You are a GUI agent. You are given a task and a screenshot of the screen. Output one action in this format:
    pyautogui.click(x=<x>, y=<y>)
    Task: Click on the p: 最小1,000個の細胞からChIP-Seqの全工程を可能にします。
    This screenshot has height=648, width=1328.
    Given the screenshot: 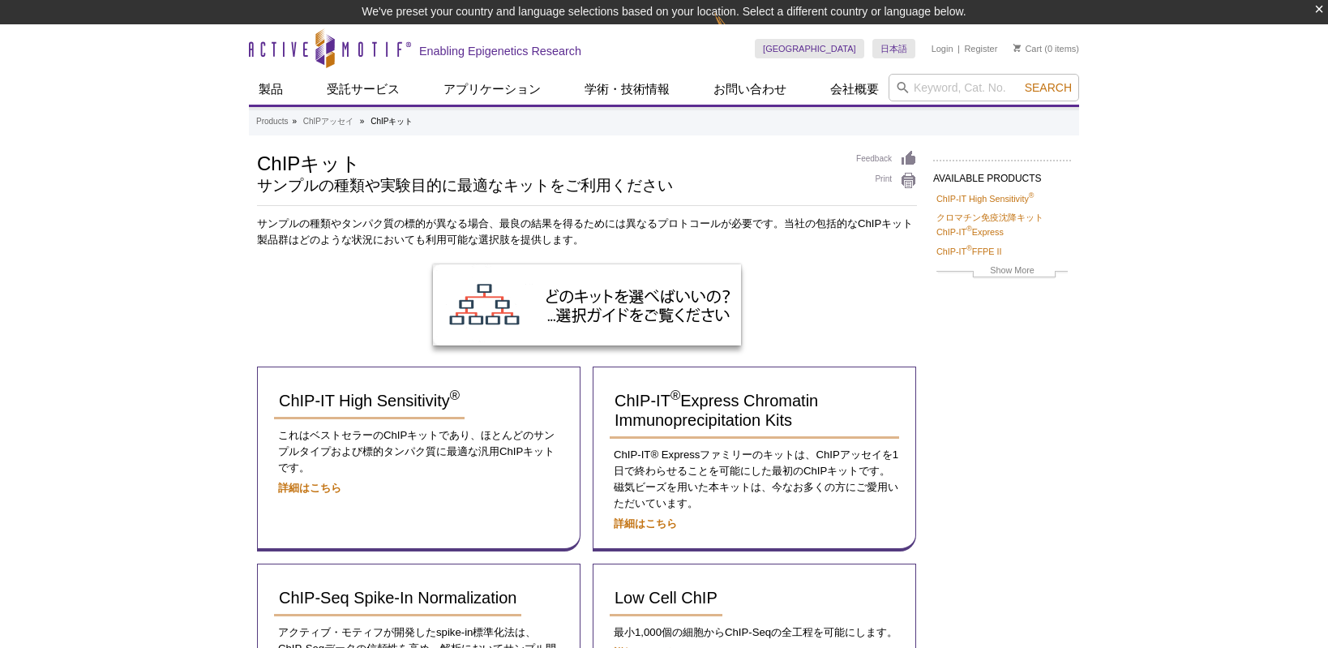 What is the action you would take?
    pyautogui.click(x=754, y=632)
    